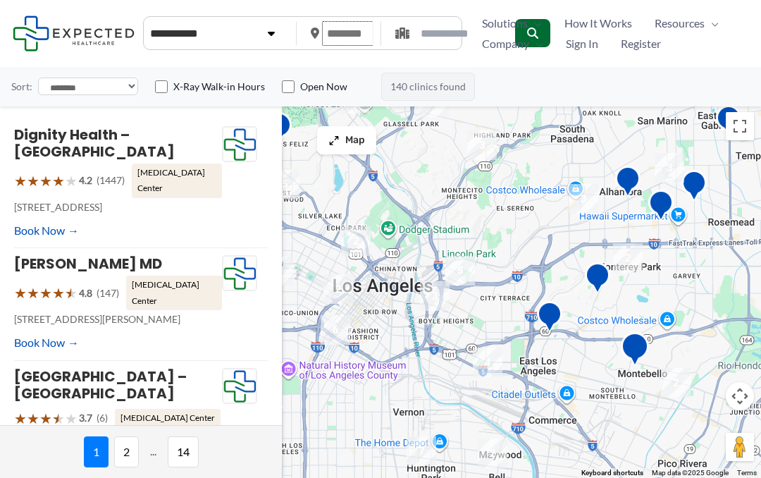 This screenshot has width=761, height=478. What do you see at coordinates (598, 23) in the screenshot?
I see `span: How It Works` at bounding box center [598, 23].